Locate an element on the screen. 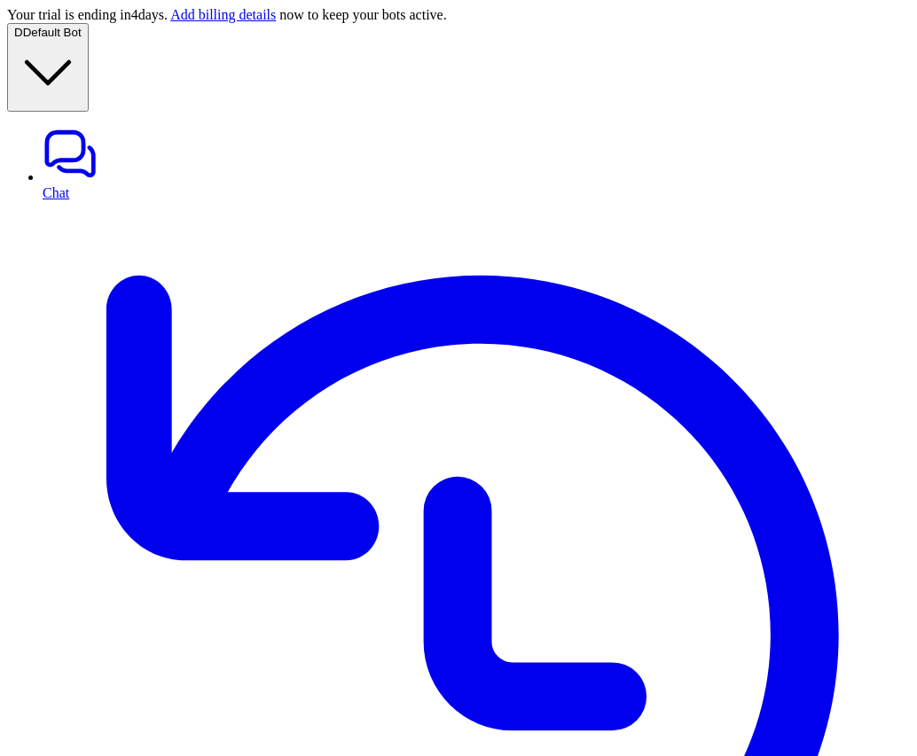  span: Default Bot is located at coordinates (52, 32).